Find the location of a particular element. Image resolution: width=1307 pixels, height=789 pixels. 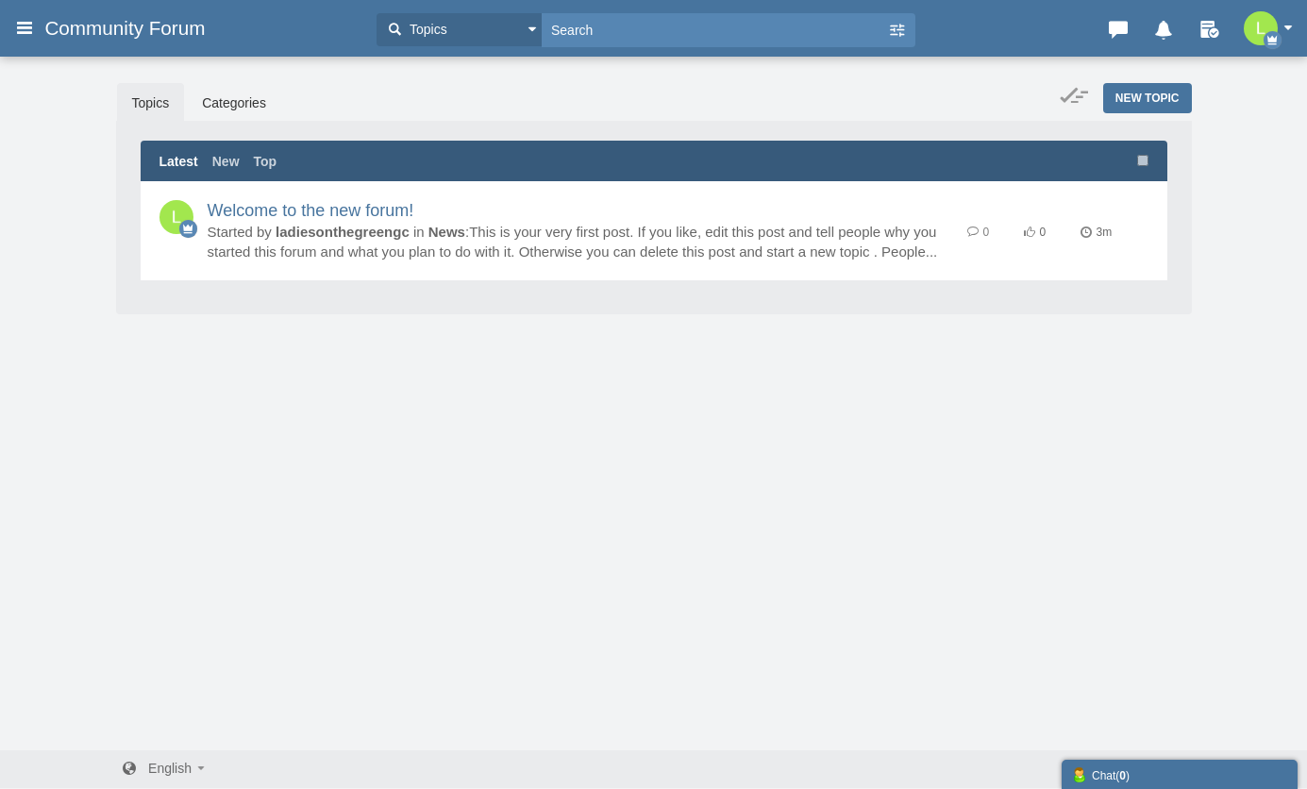

a: Welcome to the new forum! is located at coordinates (311, 210).